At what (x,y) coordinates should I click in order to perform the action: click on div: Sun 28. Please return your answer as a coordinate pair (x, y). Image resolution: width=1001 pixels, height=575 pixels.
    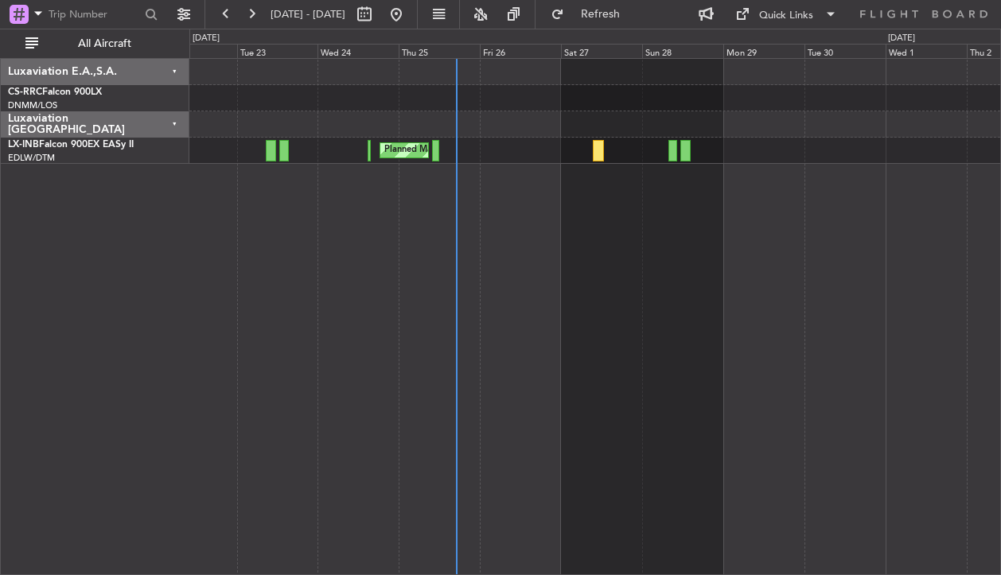
    Looking at the image, I should click on (683, 51).